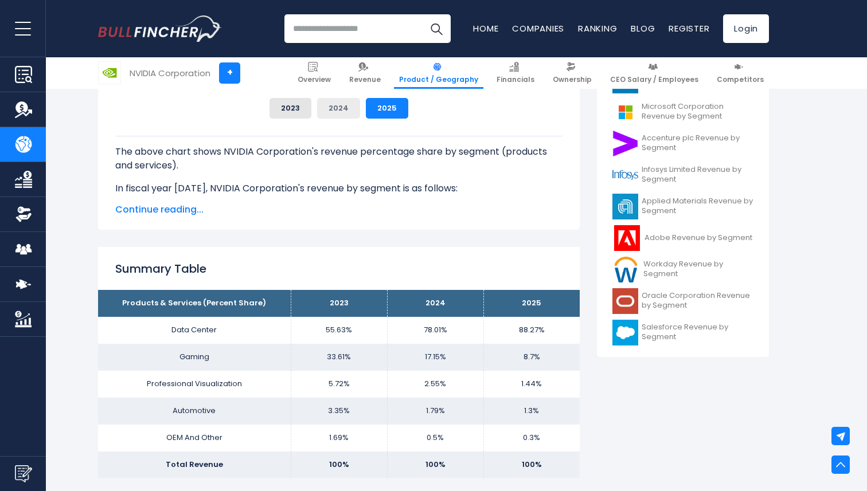 The height and width of the screenshot is (491, 867). I want to click on td: 8.7%, so click(532, 357).